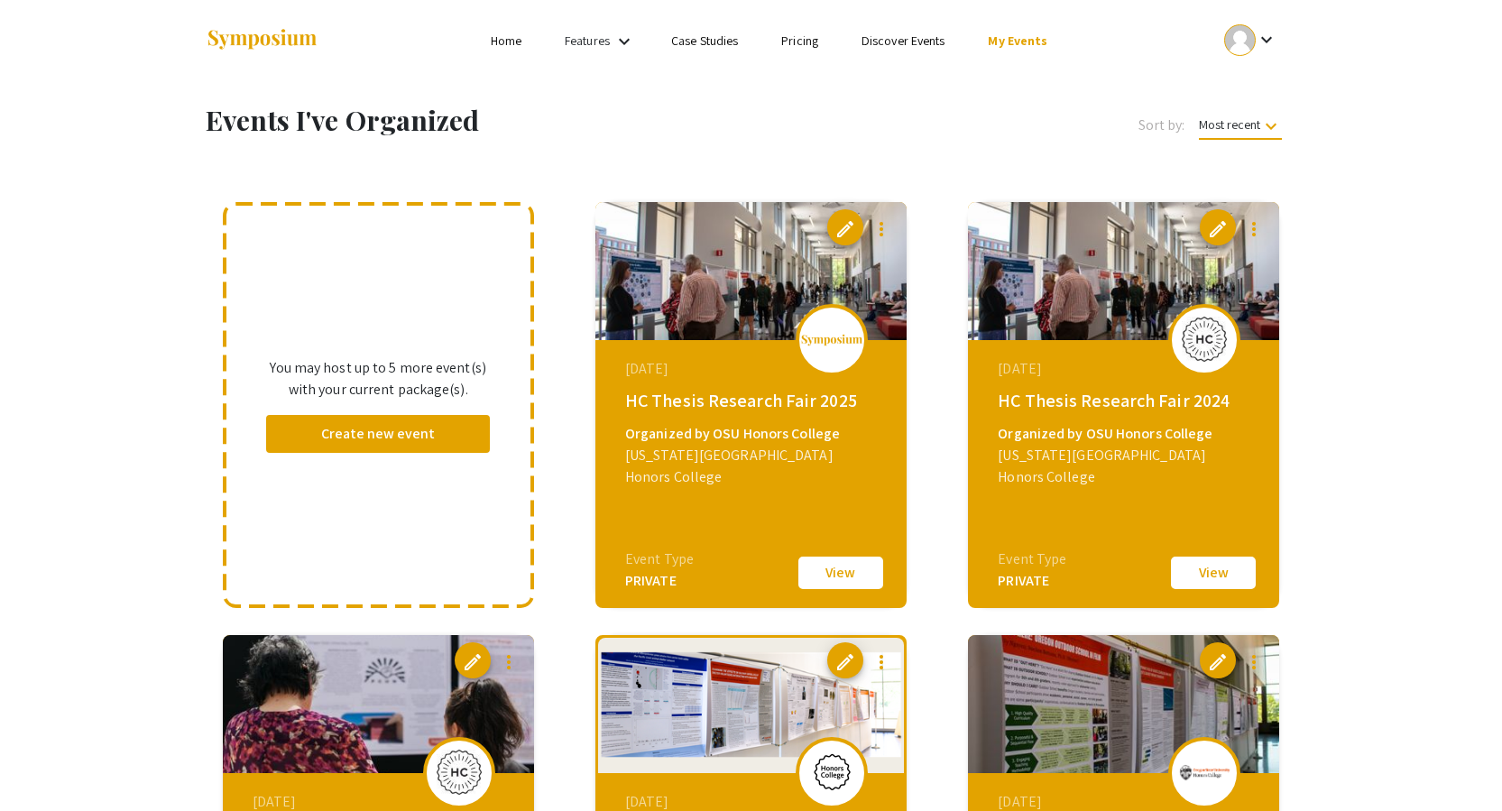 This screenshot has height=811, width=1502. I want to click on img: hc-thesis-research-poster-fair-2021_eventLogo_61367d_.png, so click(1205, 772).